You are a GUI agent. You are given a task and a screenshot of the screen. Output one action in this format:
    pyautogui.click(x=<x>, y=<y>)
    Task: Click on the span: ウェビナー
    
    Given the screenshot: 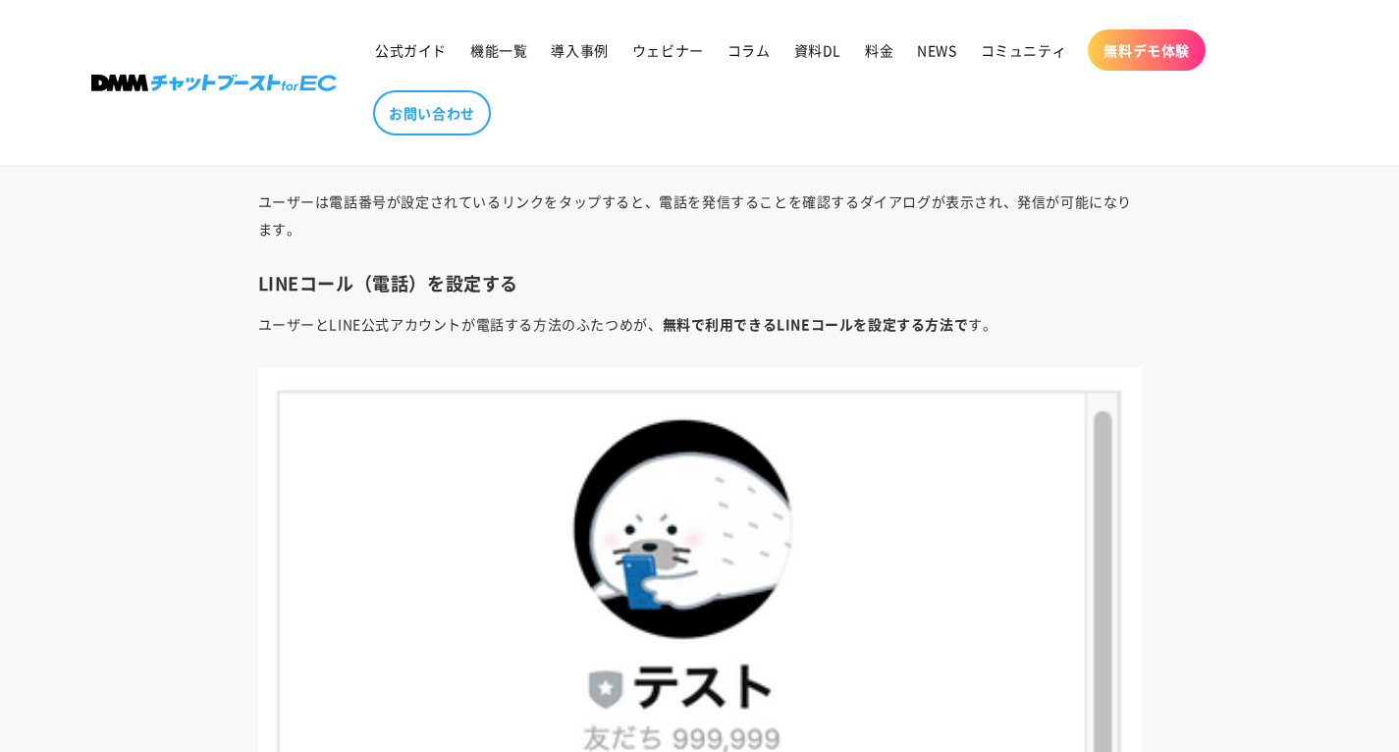 What is the action you would take?
    pyautogui.click(x=668, y=50)
    